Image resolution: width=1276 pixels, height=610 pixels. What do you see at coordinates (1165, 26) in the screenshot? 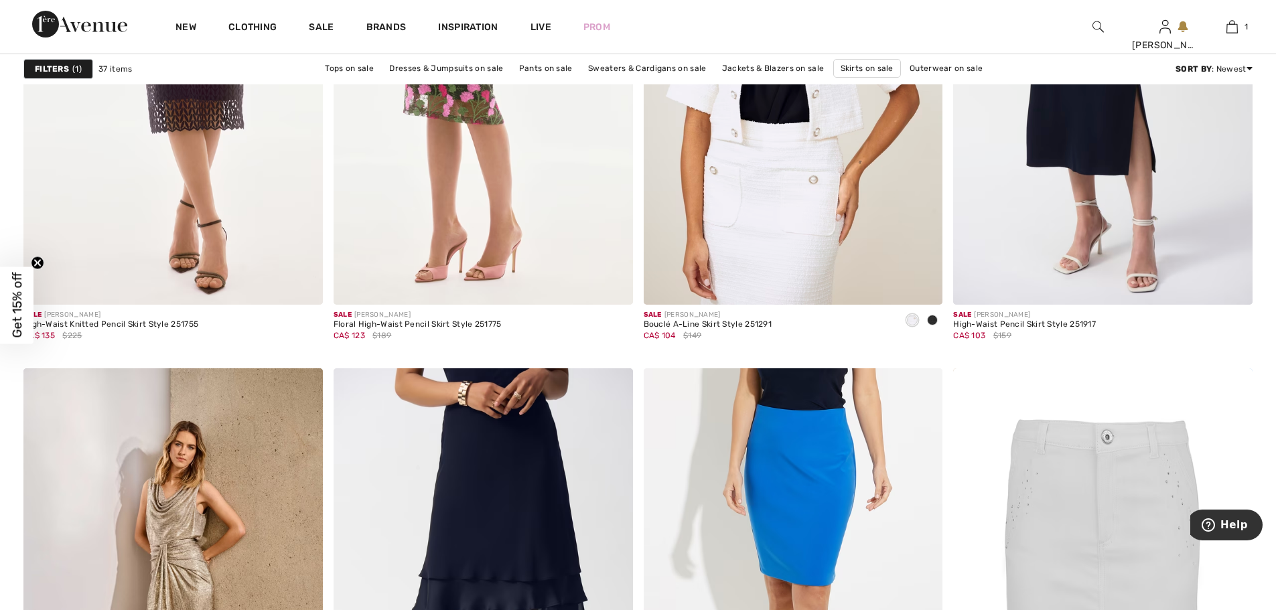
I see `a: Sign In` at bounding box center [1165, 26].